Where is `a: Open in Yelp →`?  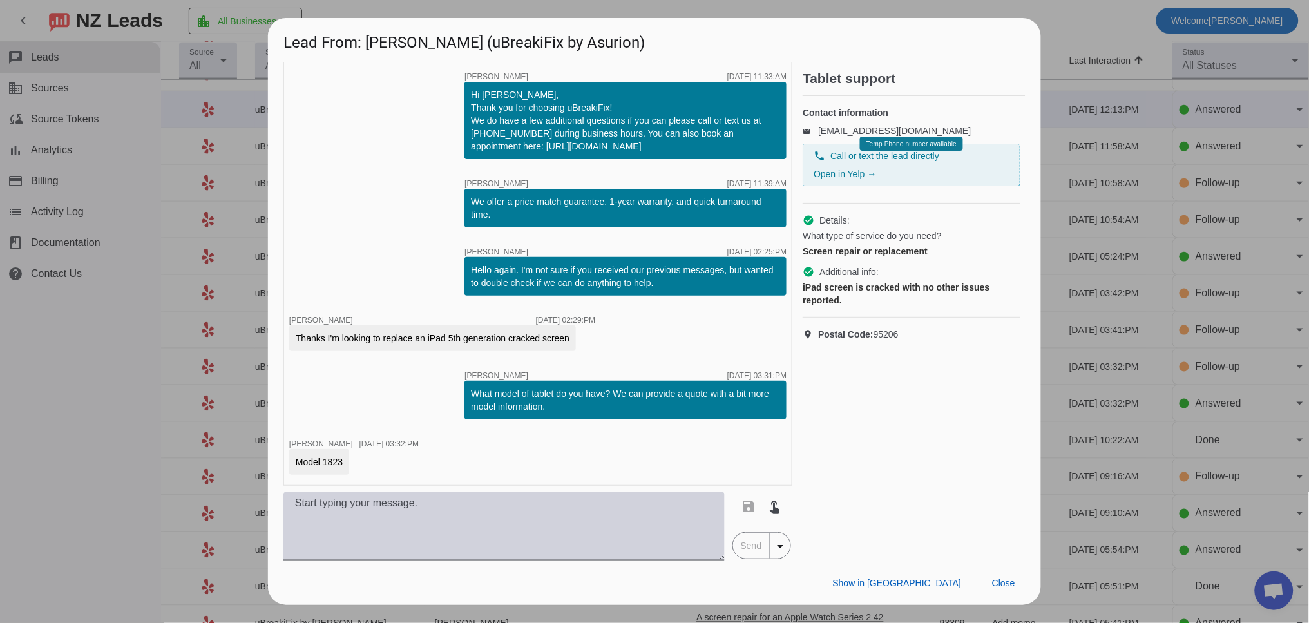 a: Open in Yelp → is located at coordinates (844, 174).